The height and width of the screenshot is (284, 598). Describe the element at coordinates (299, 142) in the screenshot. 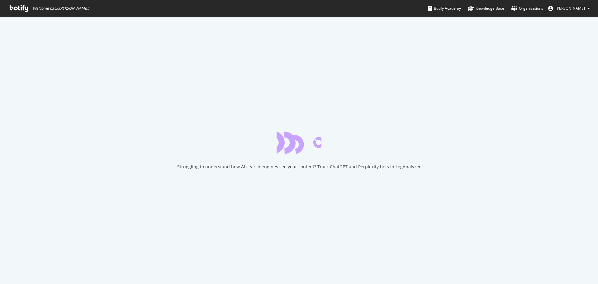

I see `div: animation` at that location.